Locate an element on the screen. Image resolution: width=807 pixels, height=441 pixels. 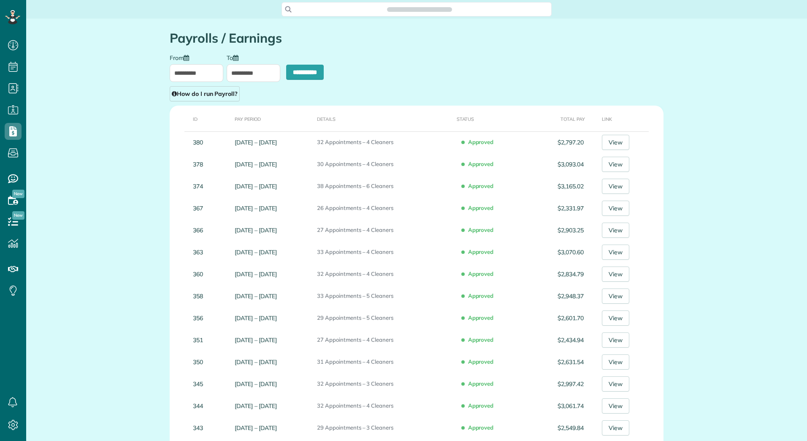
td: $3,165.02 is located at coordinates (560, 186).